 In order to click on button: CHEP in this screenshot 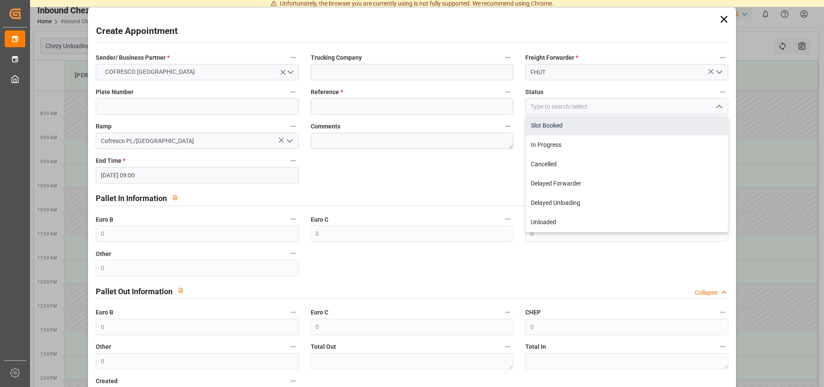, I will do `click(723, 312)`.